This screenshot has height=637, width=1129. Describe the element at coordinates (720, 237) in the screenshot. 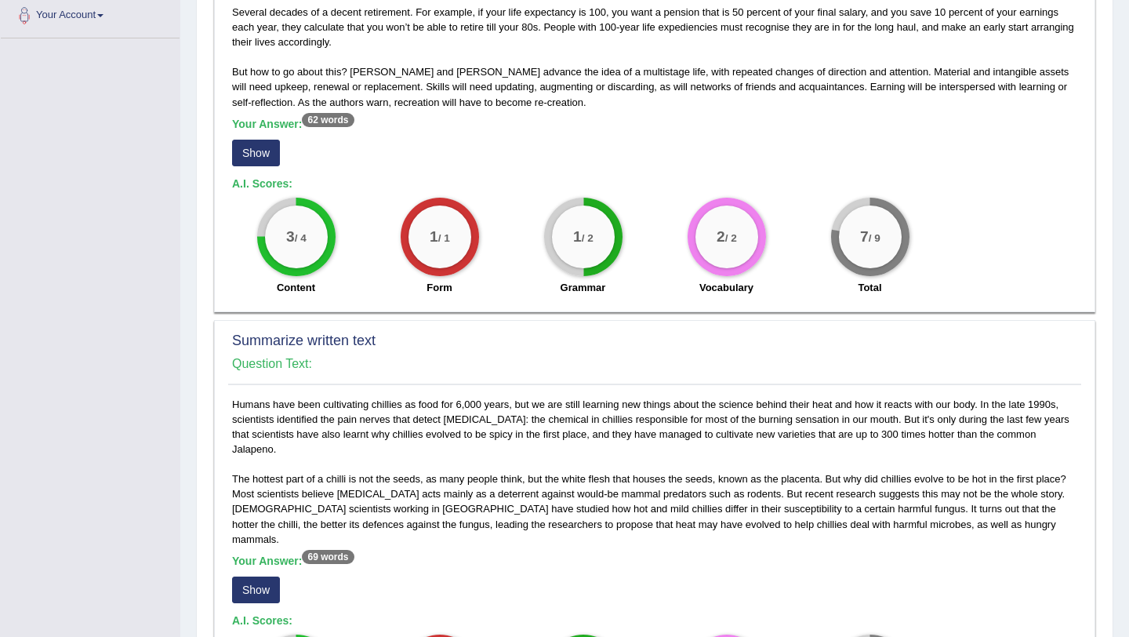

I see `big: 2` at that location.